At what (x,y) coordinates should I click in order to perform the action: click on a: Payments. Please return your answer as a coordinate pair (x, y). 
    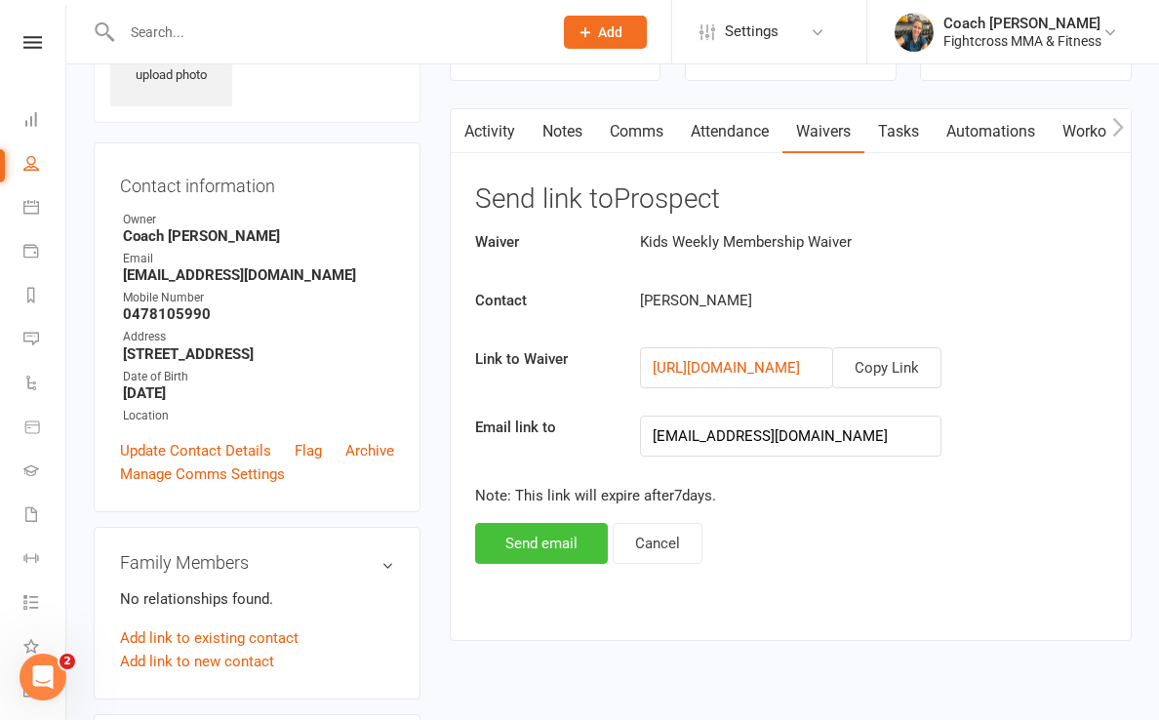
    Looking at the image, I should click on (45, 253).